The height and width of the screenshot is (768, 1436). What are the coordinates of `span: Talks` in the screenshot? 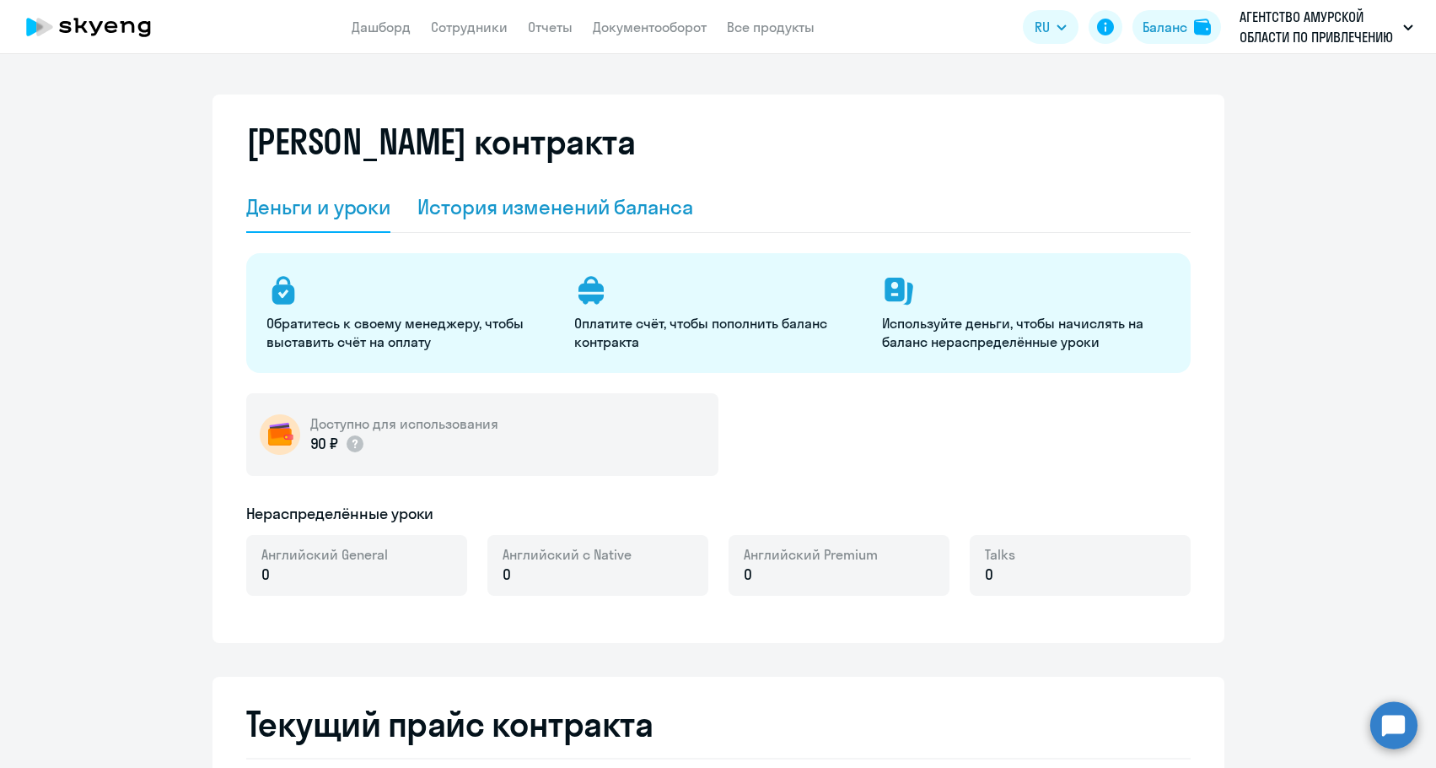 It's located at (1000, 554).